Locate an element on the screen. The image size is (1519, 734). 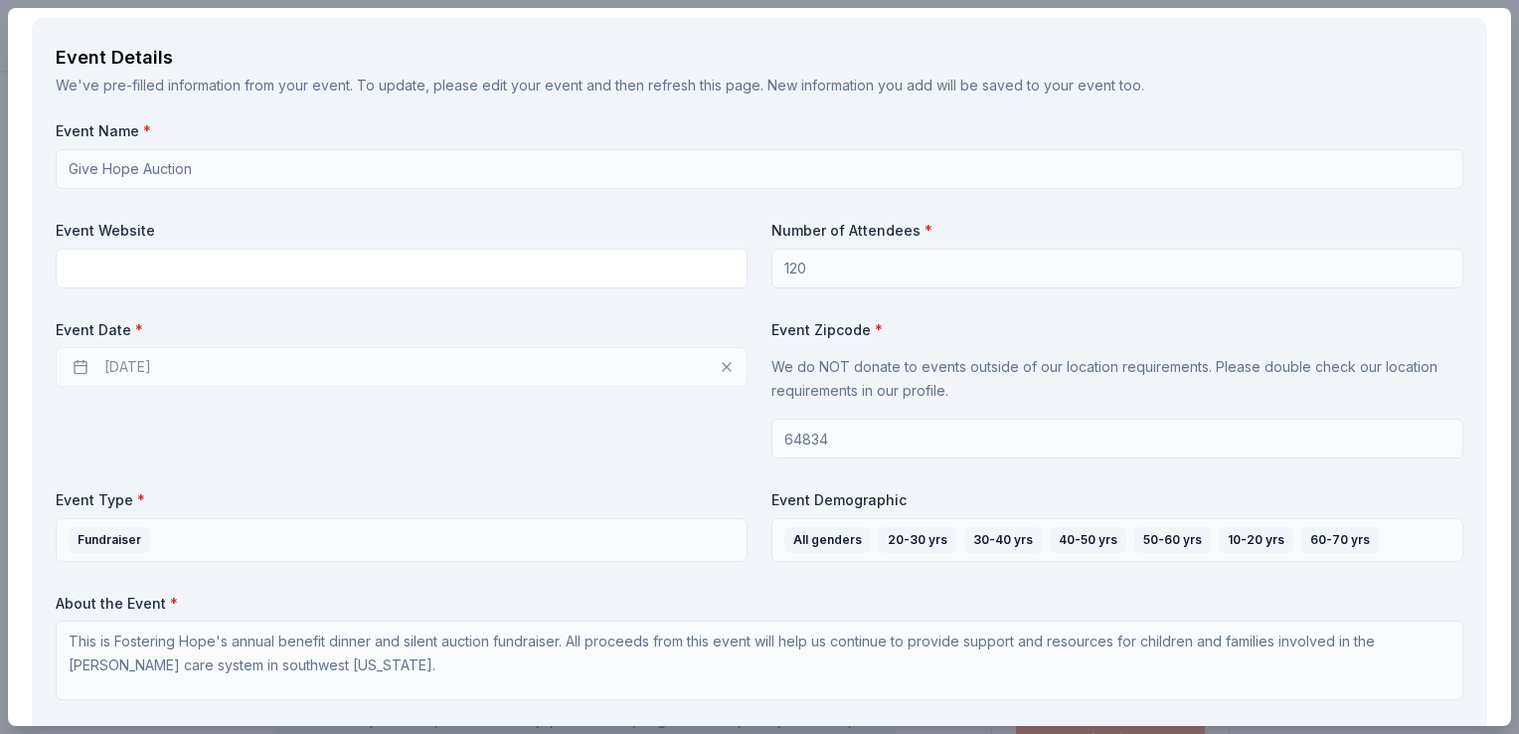
div: 50-60 yrs is located at coordinates (1172, 540).